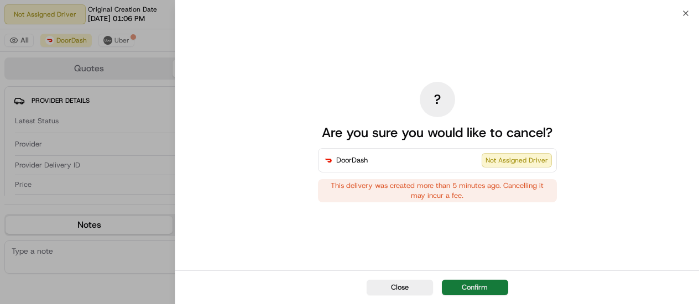 The height and width of the screenshot is (304, 699). I want to click on p: Are you sure you would like to cancel?, so click(437, 133).